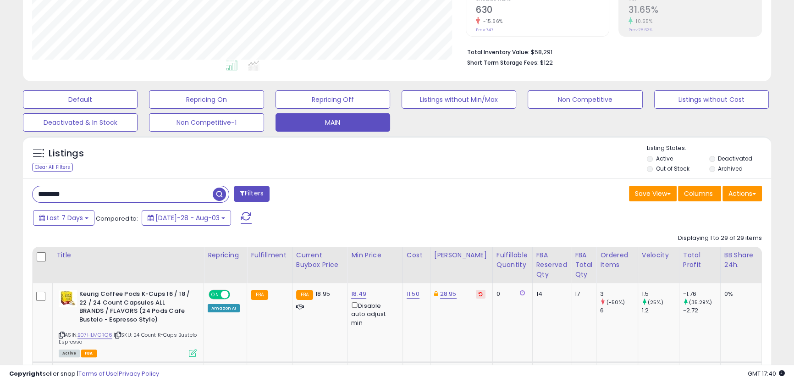  Describe the element at coordinates (708, 148) in the screenshot. I see `p: Listing States:` at that location.